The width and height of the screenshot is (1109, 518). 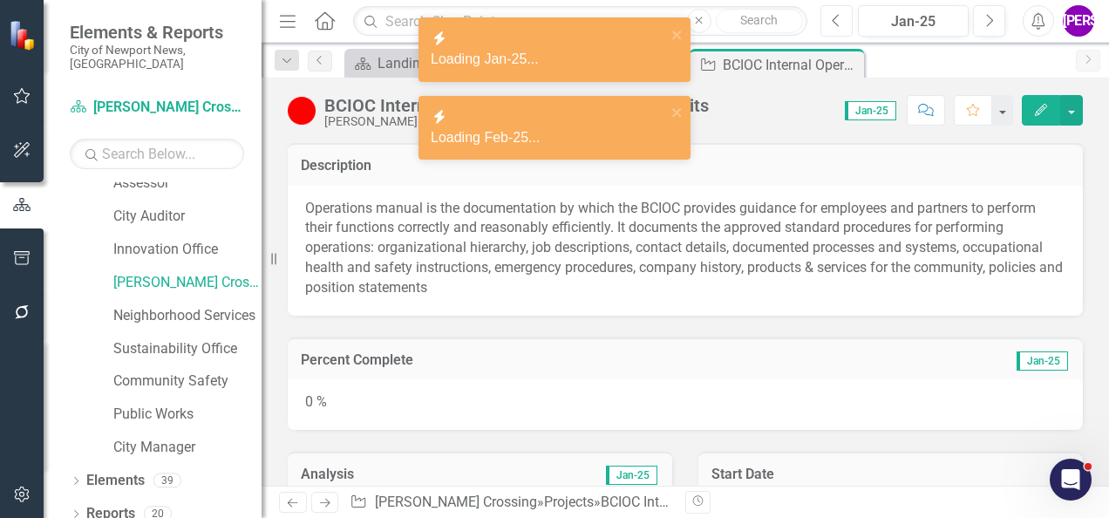 What do you see at coordinates (685, 166) in the screenshot?
I see `h3: Description` at bounding box center [685, 166].